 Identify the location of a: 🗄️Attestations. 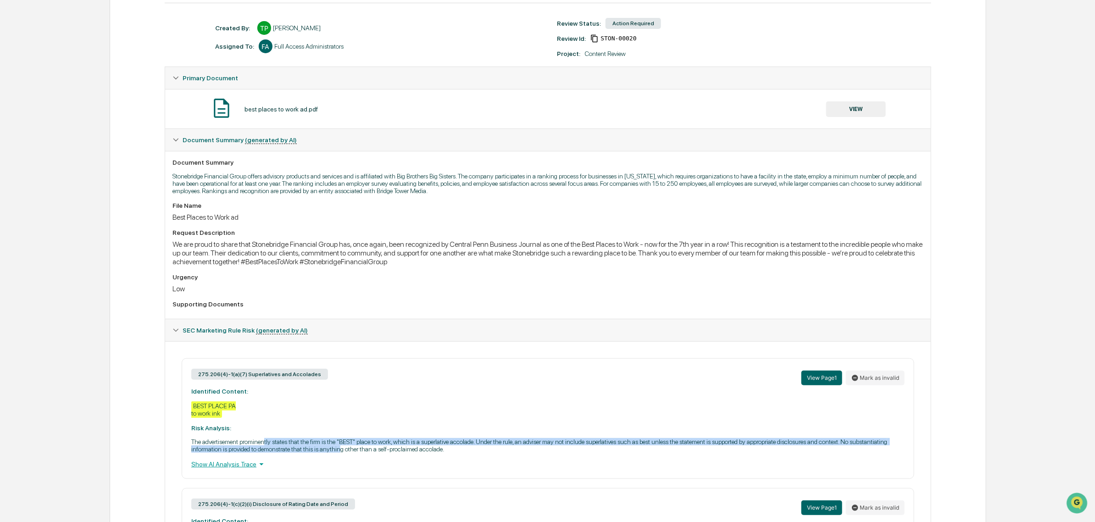
(90, 120).